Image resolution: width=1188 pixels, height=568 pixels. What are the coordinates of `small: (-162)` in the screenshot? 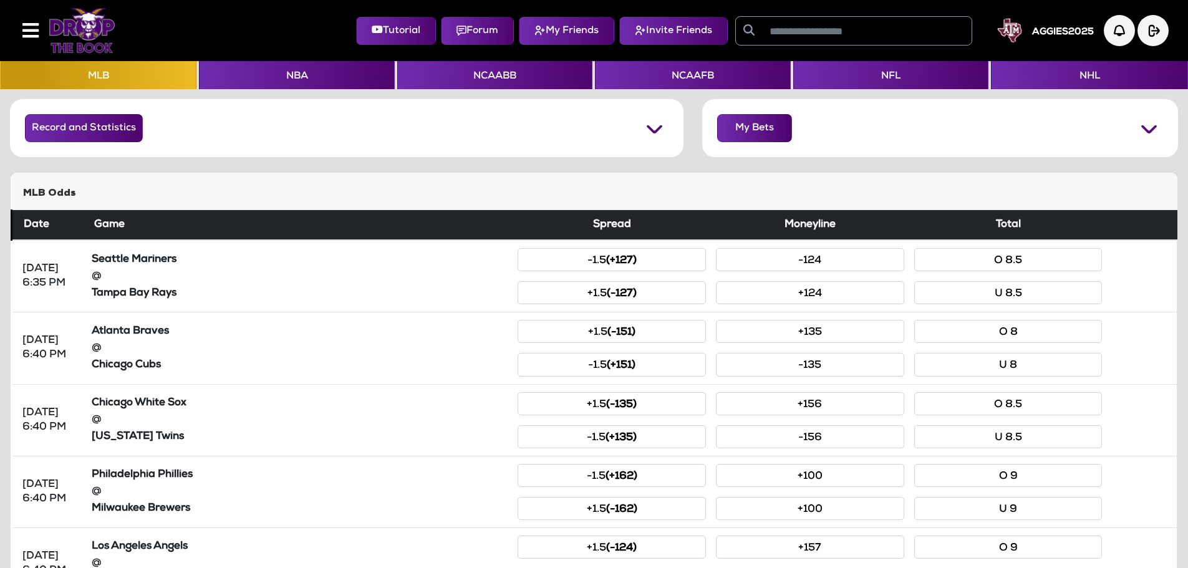 It's located at (622, 509).